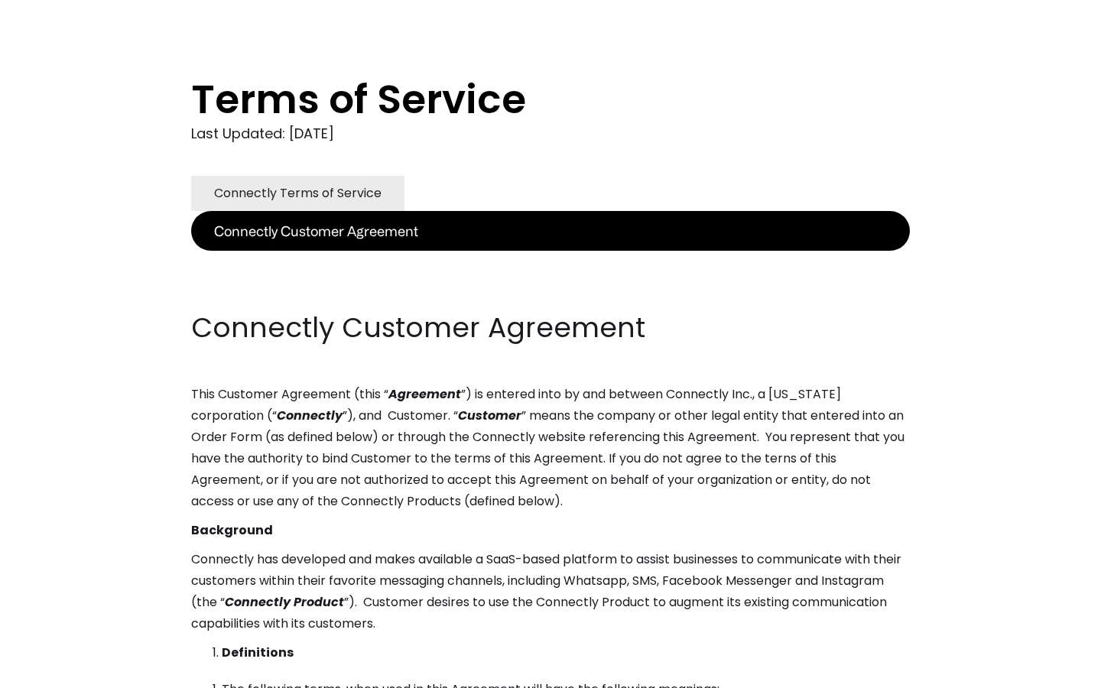 The width and height of the screenshot is (1101, 688). I want to click on div: Connectly Customer Agreement, so click(316, 231).